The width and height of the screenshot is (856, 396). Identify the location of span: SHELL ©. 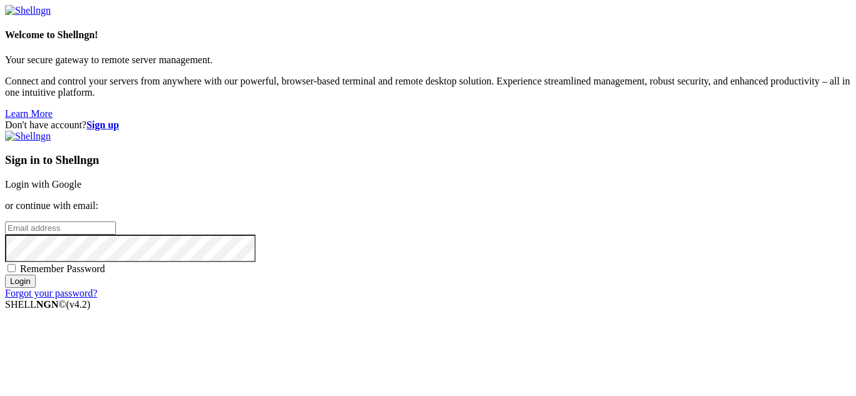
(48, 304).